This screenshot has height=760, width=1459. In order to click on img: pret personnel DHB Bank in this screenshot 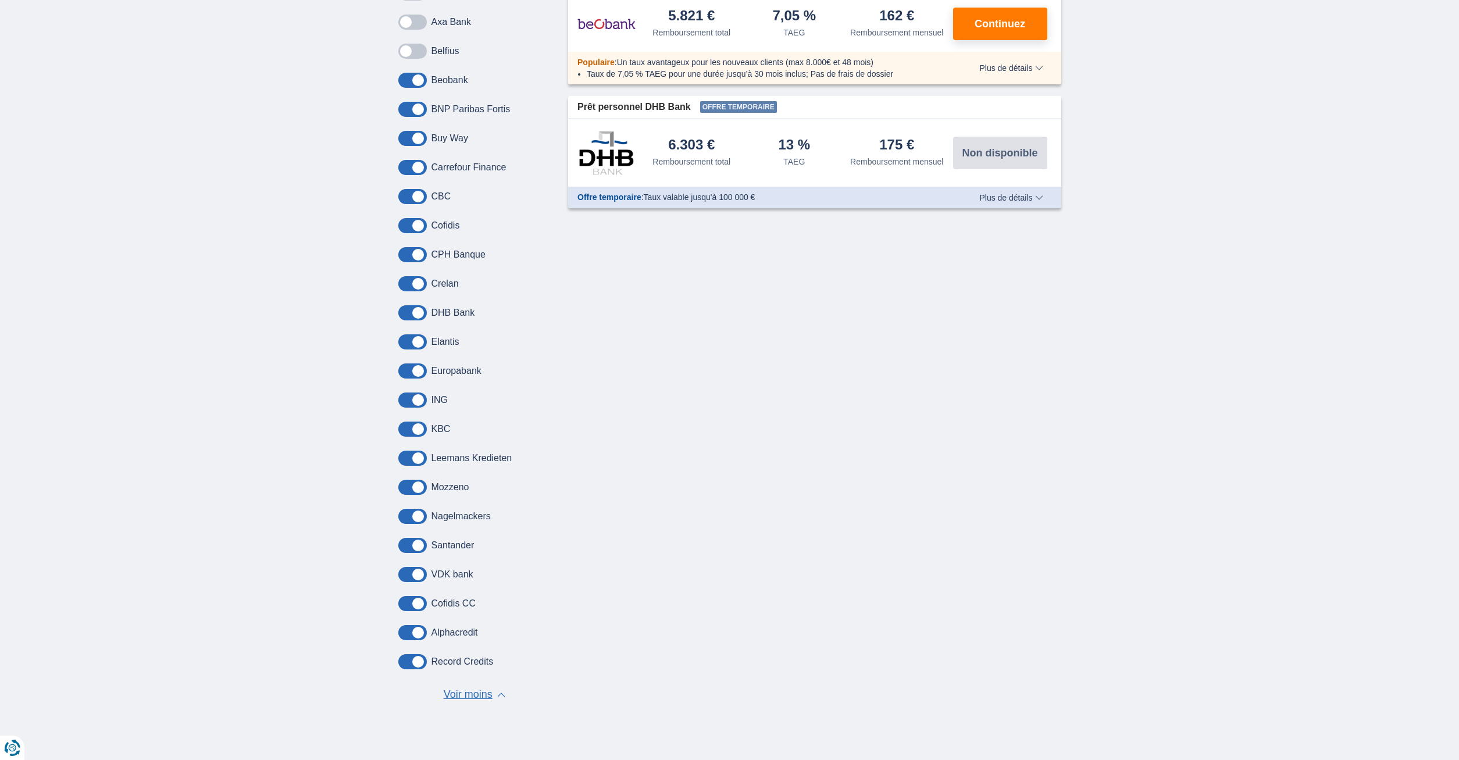, I will do `click(606, 153)`.